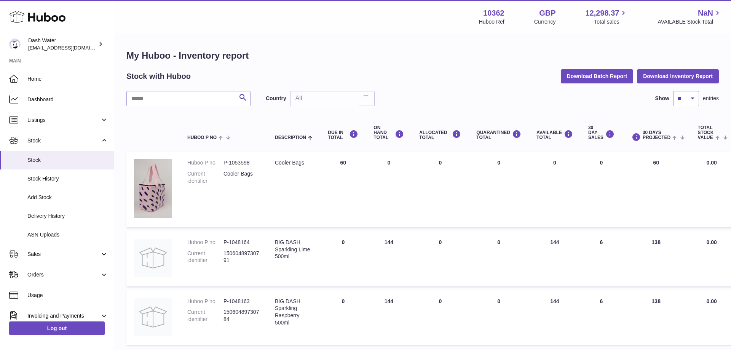 The height and width of the screenshot is (350, 731). I want to click on span: AVAILABLE Stock Total, so click(689, 22).